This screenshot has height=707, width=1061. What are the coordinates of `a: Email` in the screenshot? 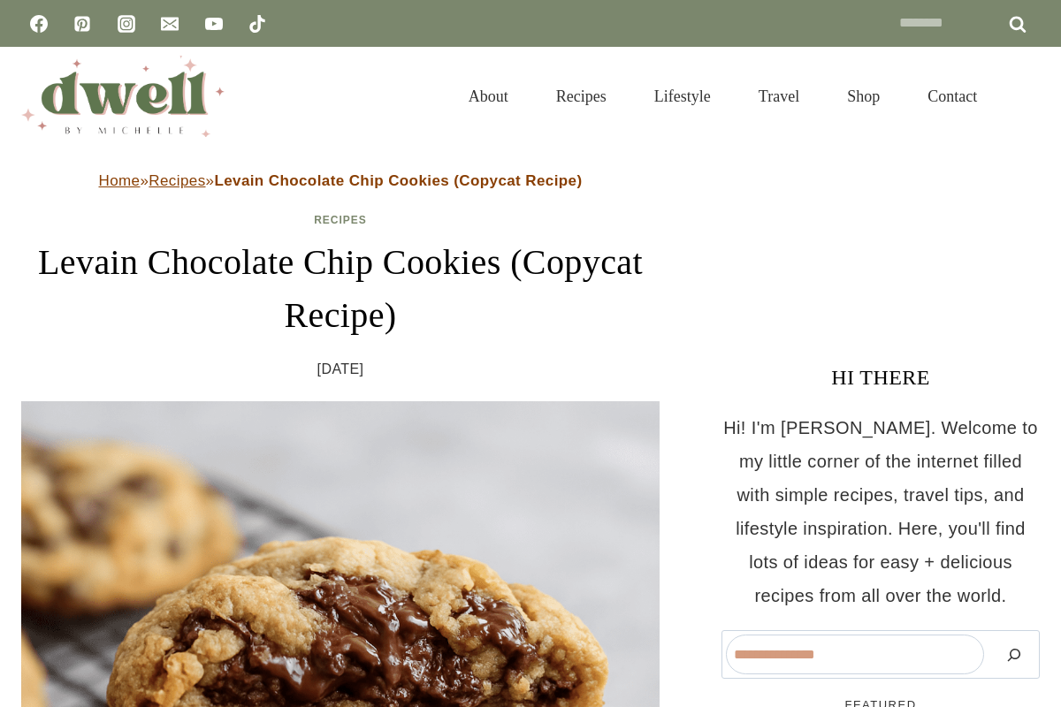 It's located at (170, 24).